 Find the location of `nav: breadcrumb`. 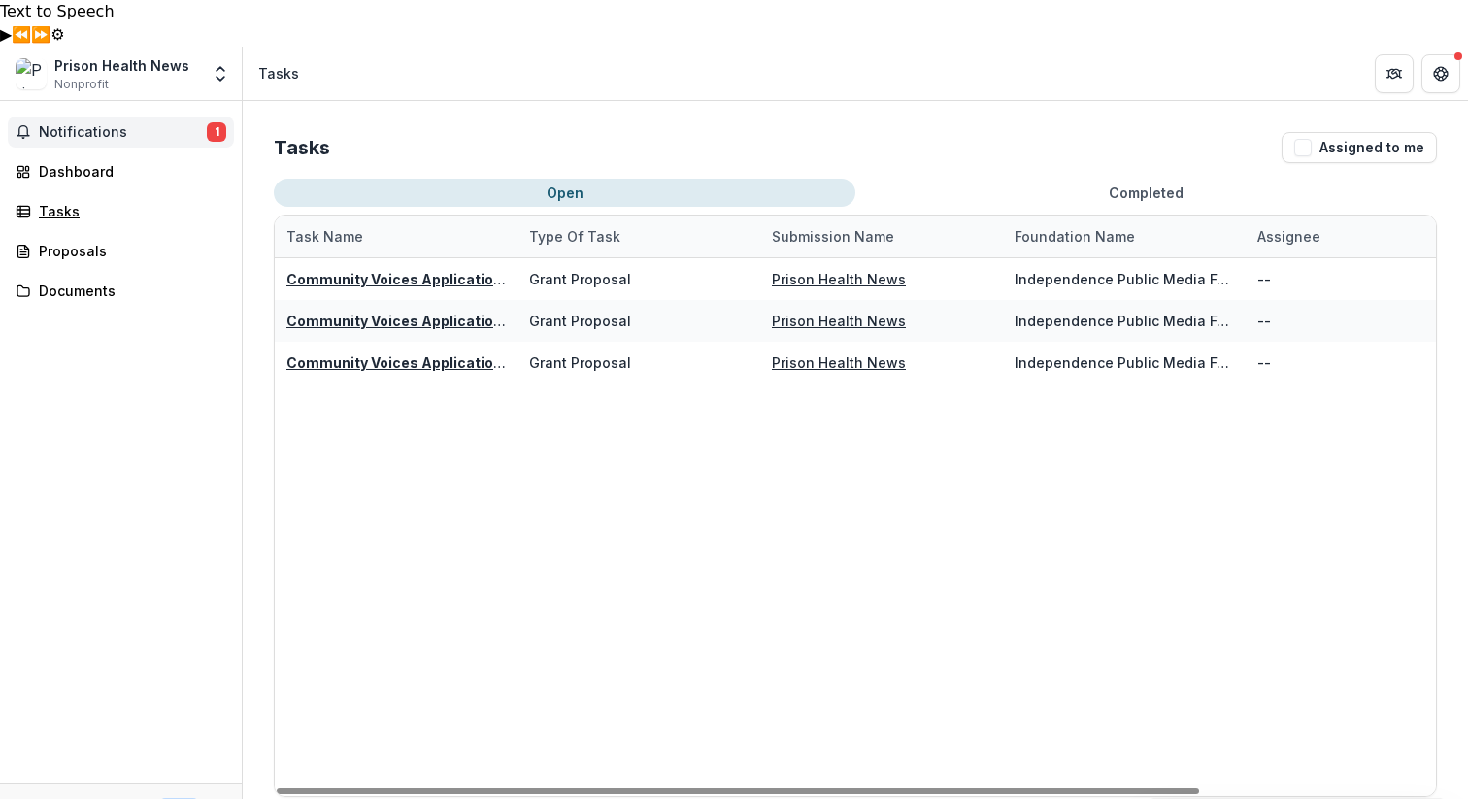

nav: breadcrumb is located at coordinates (279, 73).